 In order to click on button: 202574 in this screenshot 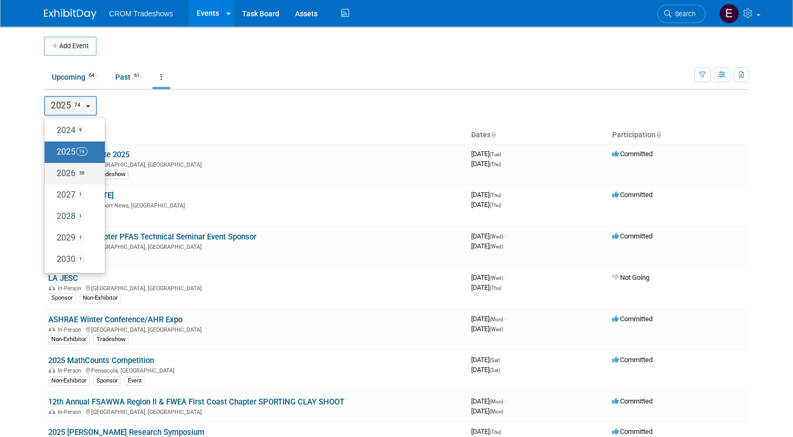, I will do `click(70, 106)`.